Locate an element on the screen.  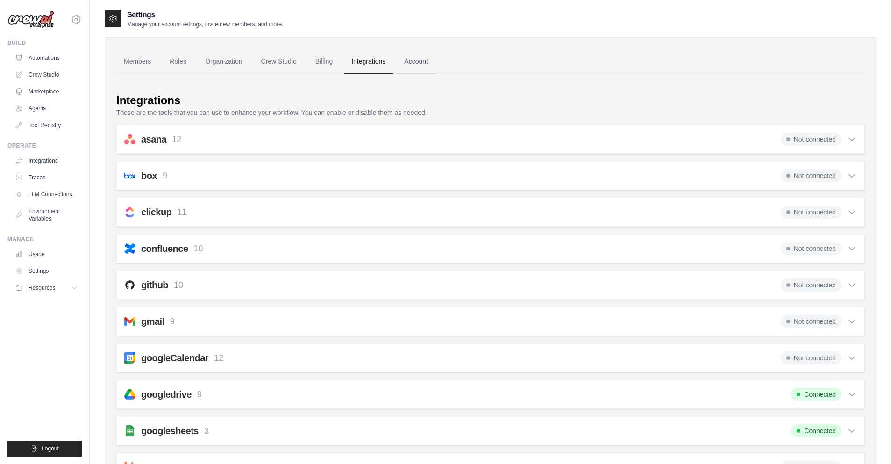
a: Organization is located at coordinates (223, 62).